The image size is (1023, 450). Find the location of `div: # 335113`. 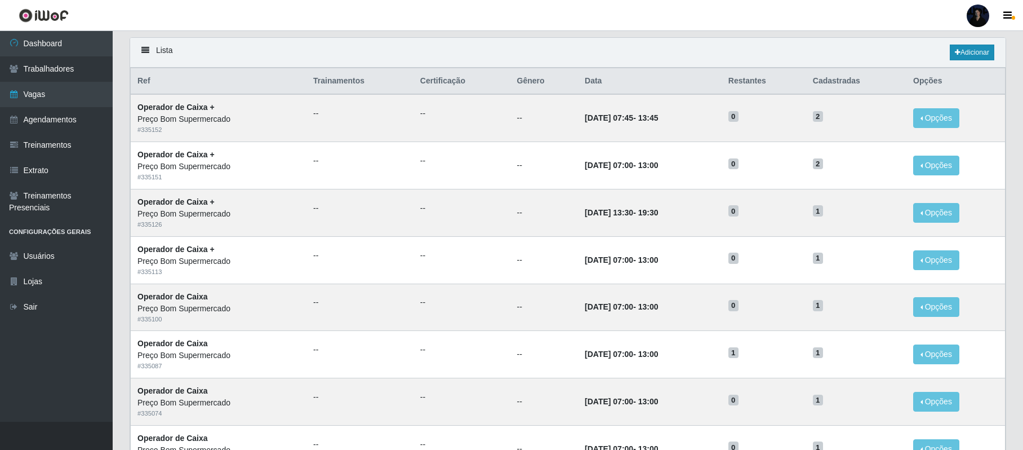

div: # 335113 is located at coordinates (219, 272).